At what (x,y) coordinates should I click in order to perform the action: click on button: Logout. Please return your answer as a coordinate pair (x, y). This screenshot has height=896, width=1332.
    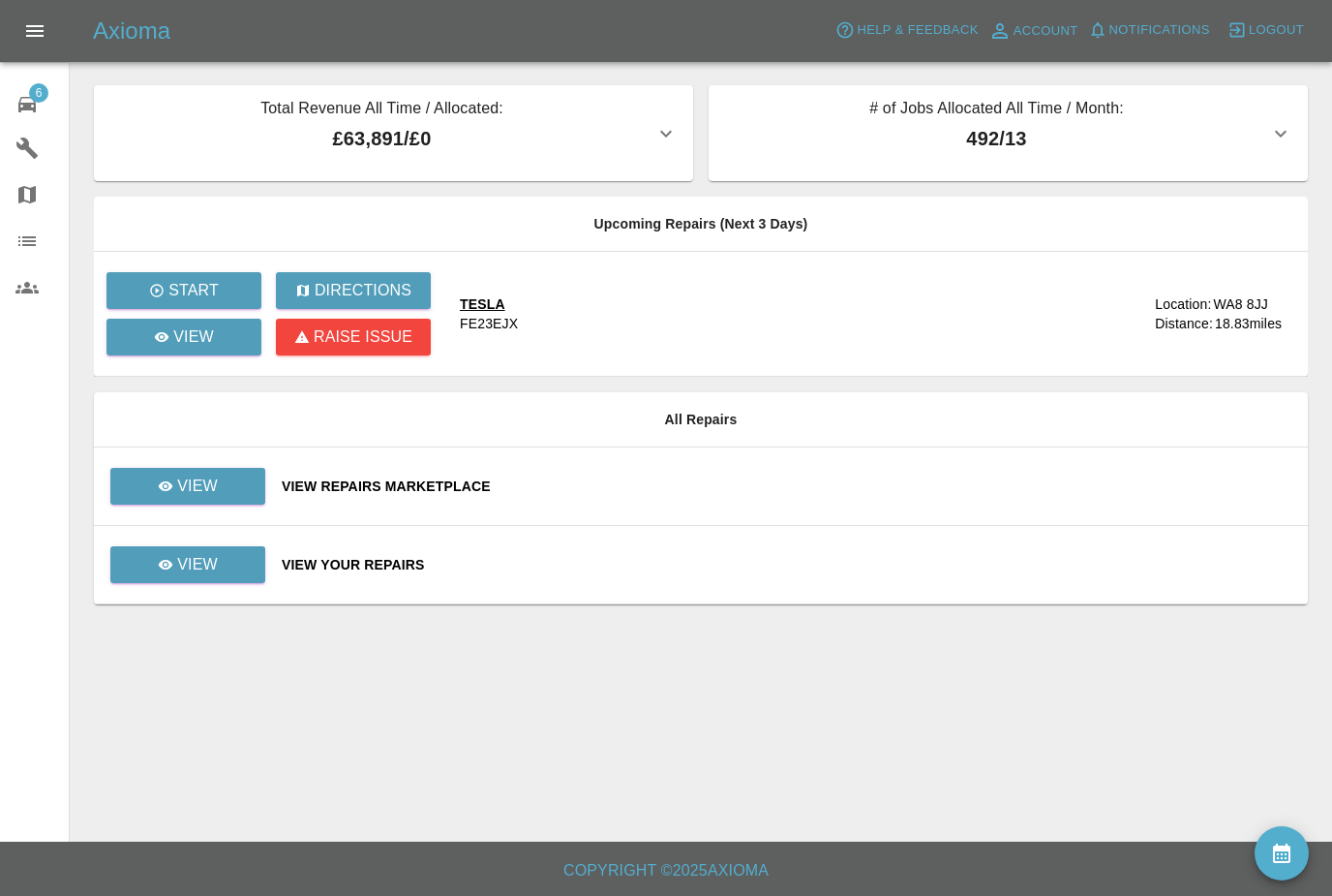
    Looking at the image, I should click on (1266, 30).